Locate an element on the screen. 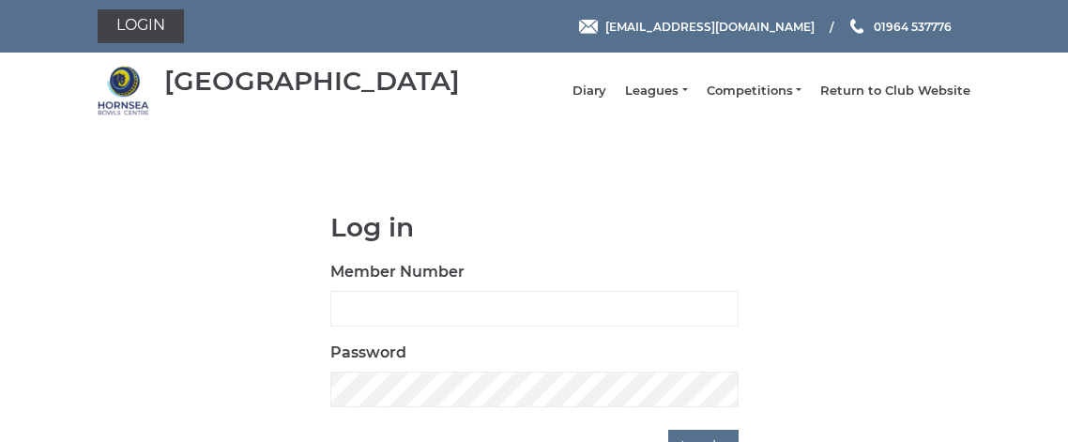 The width and height of the screenshot is (1068, 442). a: Return to Club Website is located at coordinates (896, 91).